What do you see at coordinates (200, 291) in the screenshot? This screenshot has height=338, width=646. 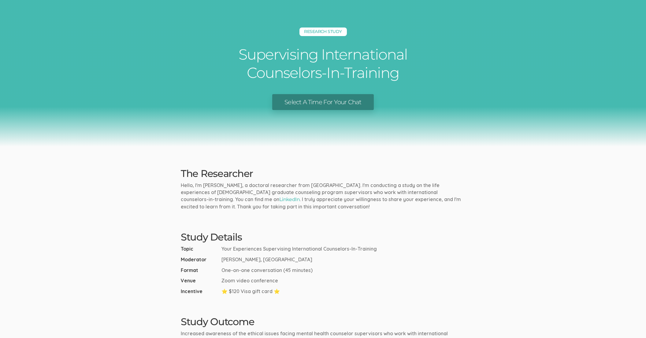 I see `span: Incentive` at bounding box center [200, 291].